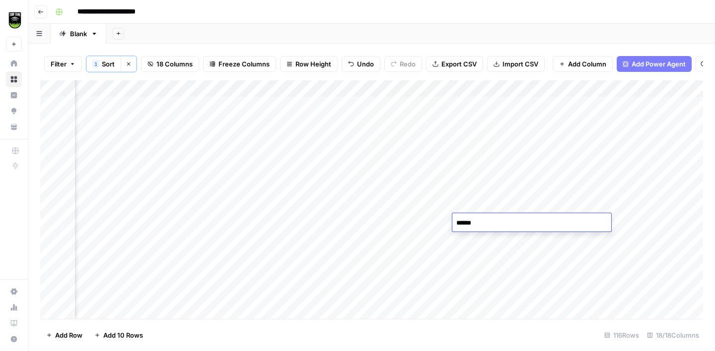 The width and height of the screenshot is (715, 351). Describe the element at coordinates (673, 336) in the screenshot. I see `div: 18/18 Columns` at that location.